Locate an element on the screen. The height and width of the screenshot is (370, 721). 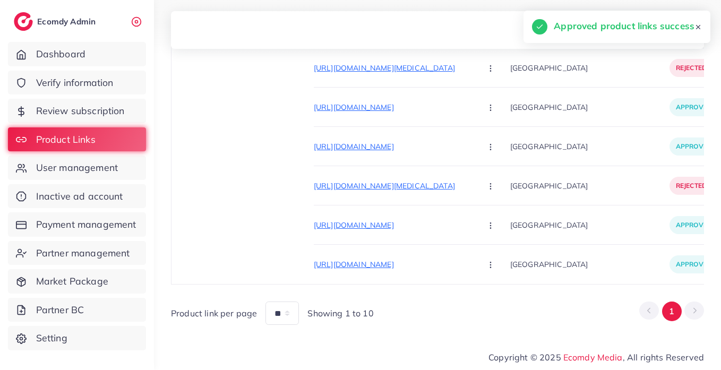
span: Inactive ad account is located at coordinates (80, 197).